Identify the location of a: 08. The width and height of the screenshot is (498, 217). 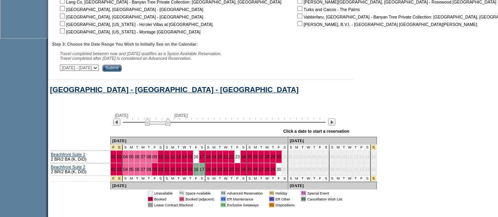
(149, 157).